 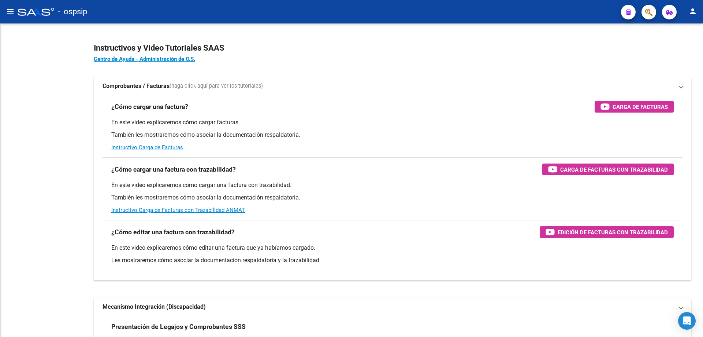 What do you see at coordinates (393, 307) in the screenshot?
I see `mat-expansion-panel-header: Mecanismo Integración (Discapacidad)` at bounding box center [393, 307].